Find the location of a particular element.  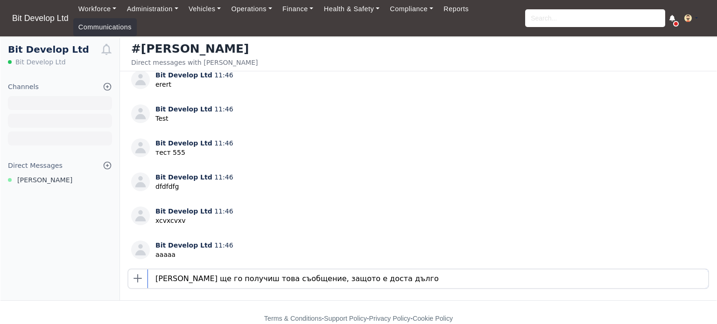

p: erert is located at coordinates (194, 84).